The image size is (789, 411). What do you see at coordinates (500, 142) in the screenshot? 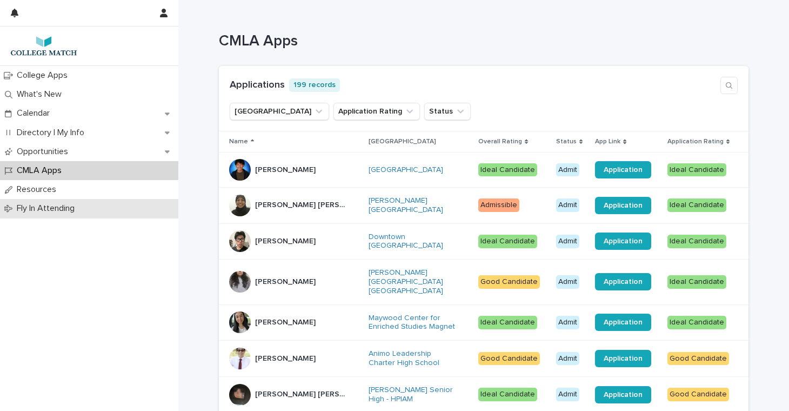
I see `p: Overall Rating` at bounding box center [500, 142].